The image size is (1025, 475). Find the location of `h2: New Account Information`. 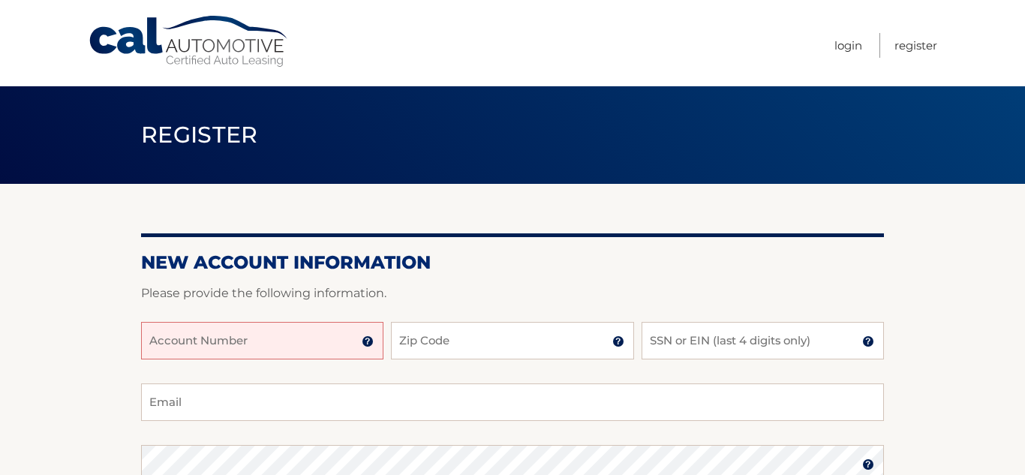

h2: New Account Information is located at coordinates (513, 263).